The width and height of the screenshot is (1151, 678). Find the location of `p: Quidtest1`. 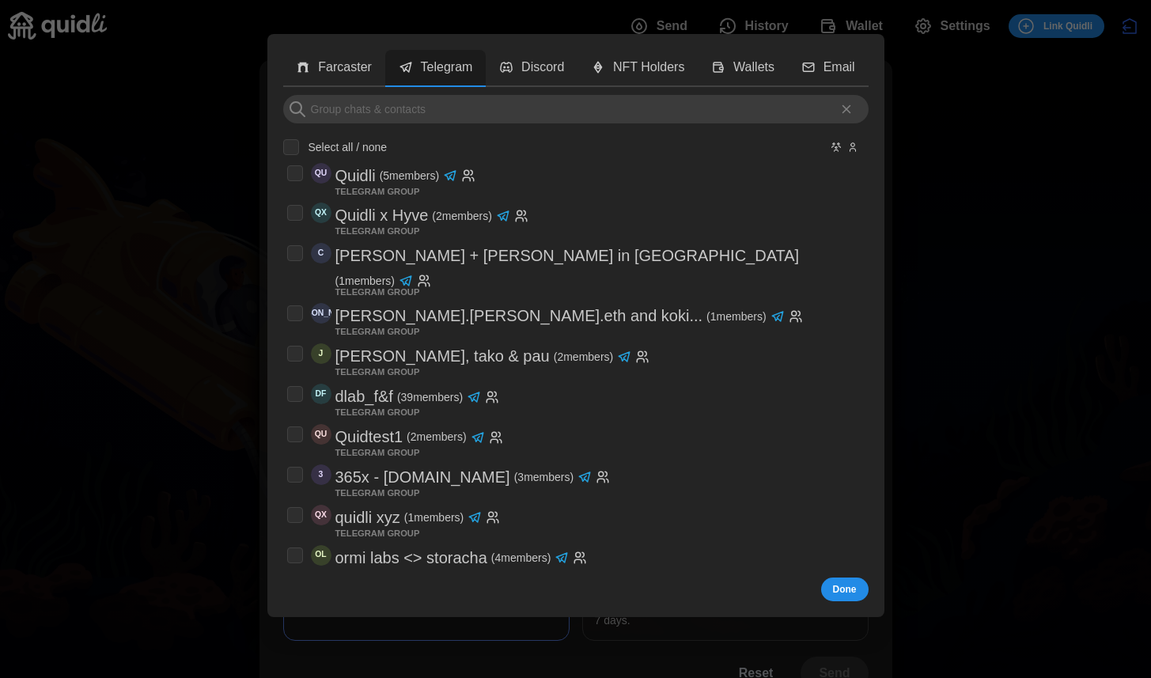

p: Quidtest1 is located at coordinates (369, 437).